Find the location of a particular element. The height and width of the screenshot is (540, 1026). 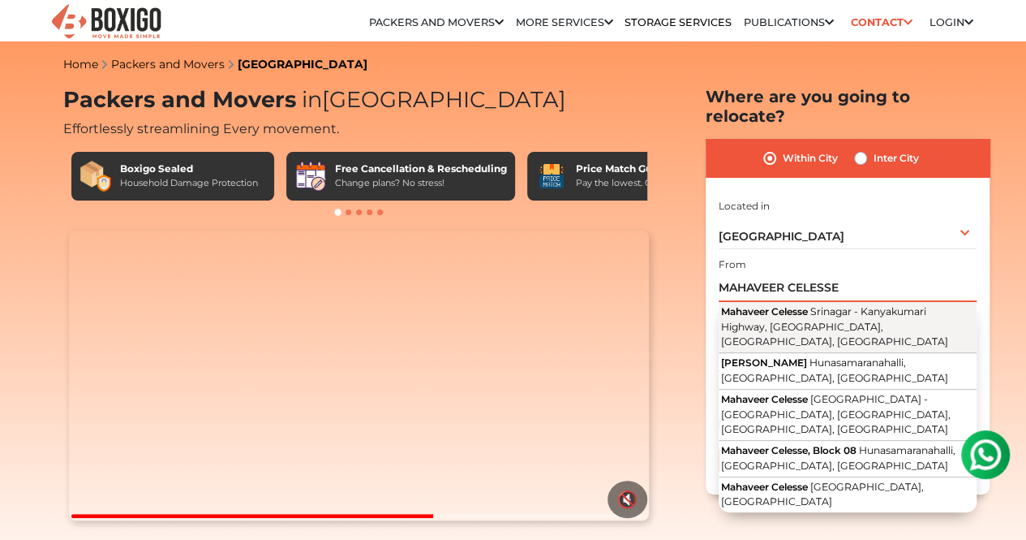

img: Price Match Guarantee is located at coordinates (552, 176).